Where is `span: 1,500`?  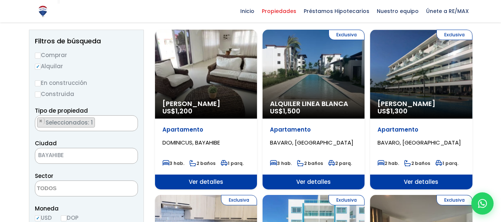
span: 1,500 is located at coordinates (291, 111).